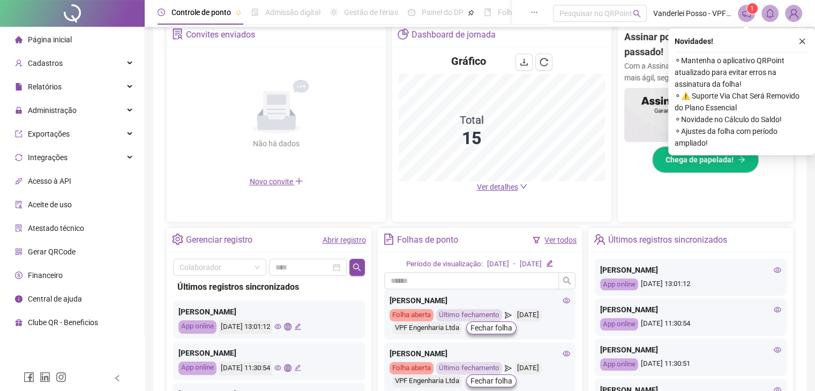 This screenshot has height=391, width=815. Describe the element at coordinates (599, 239) in the screenshot. I see `span: team` at that location.